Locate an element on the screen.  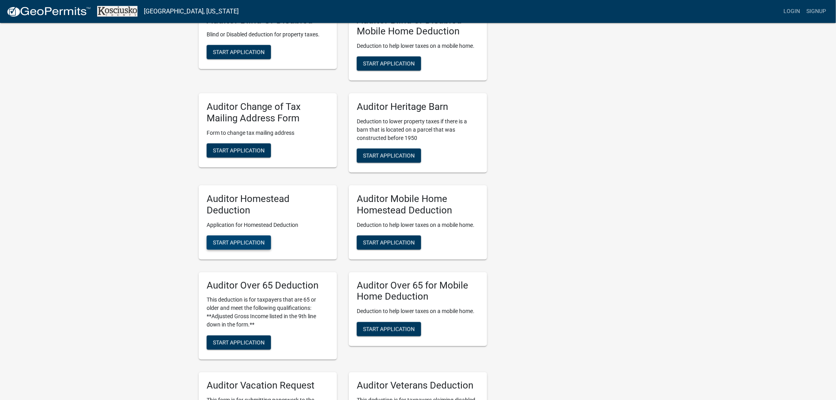
p: Blind or Disabled deduction for property taxes. is located at coordinates (268, 34).